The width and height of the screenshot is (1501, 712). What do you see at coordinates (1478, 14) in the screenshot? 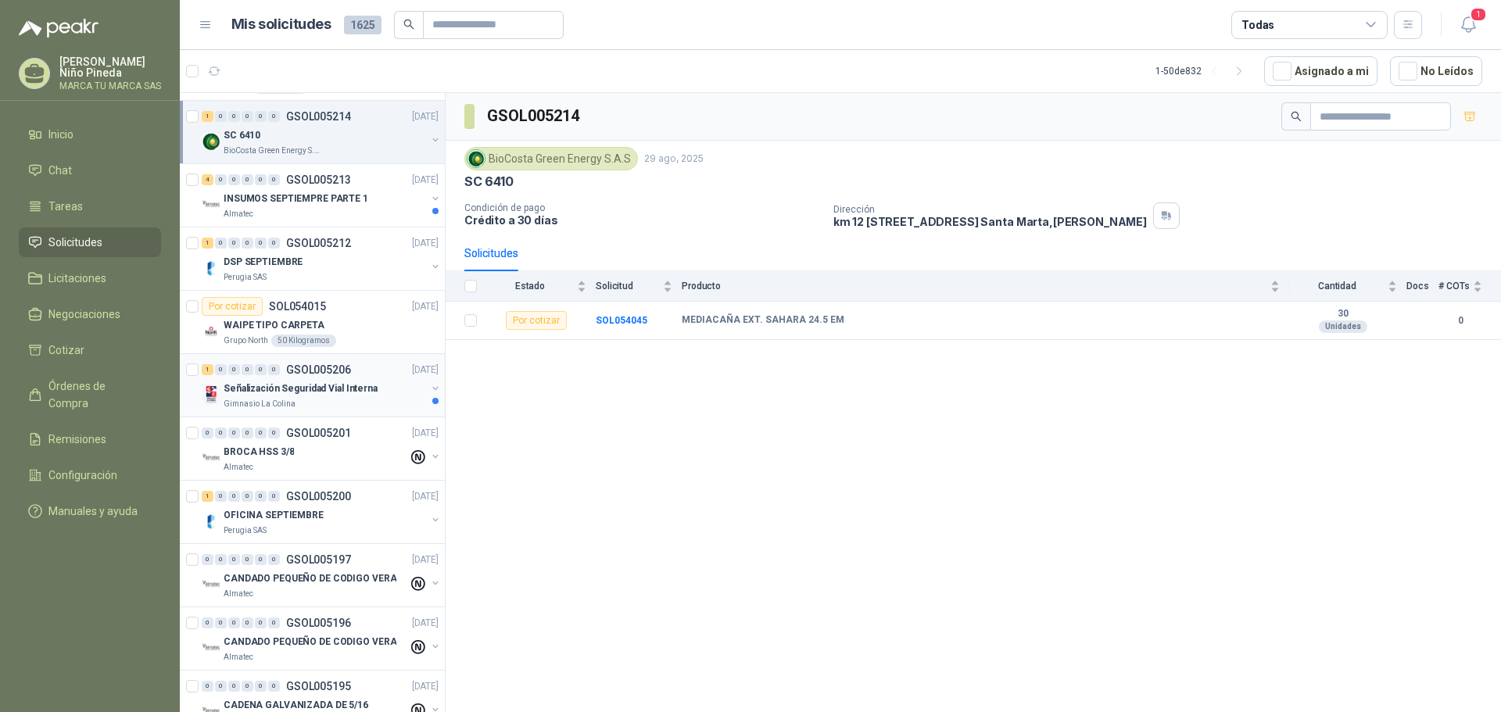
I see `span: 1` at bounding box center [1478, 14].